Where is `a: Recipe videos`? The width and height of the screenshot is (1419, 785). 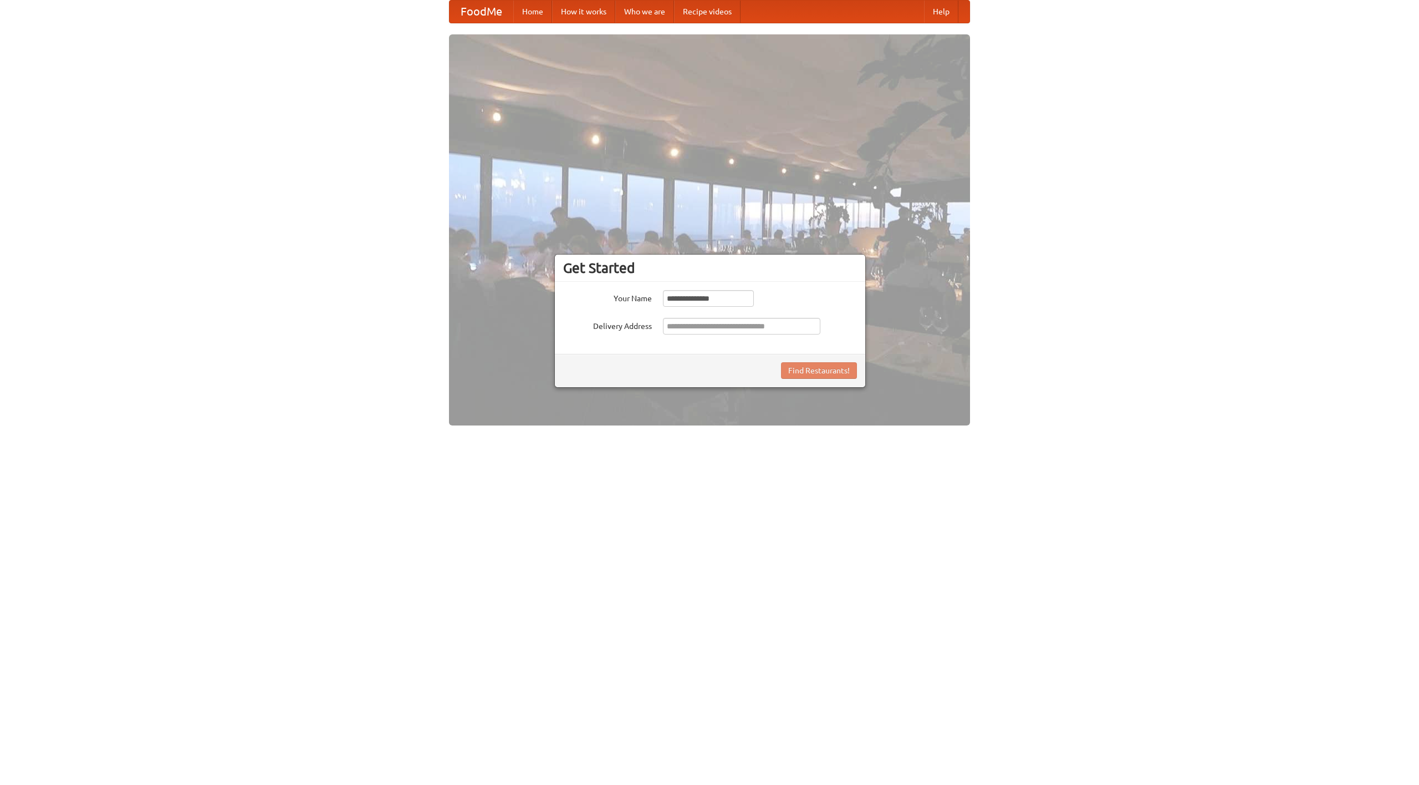 a: Recipe videos is located at coordinates (707, 12).